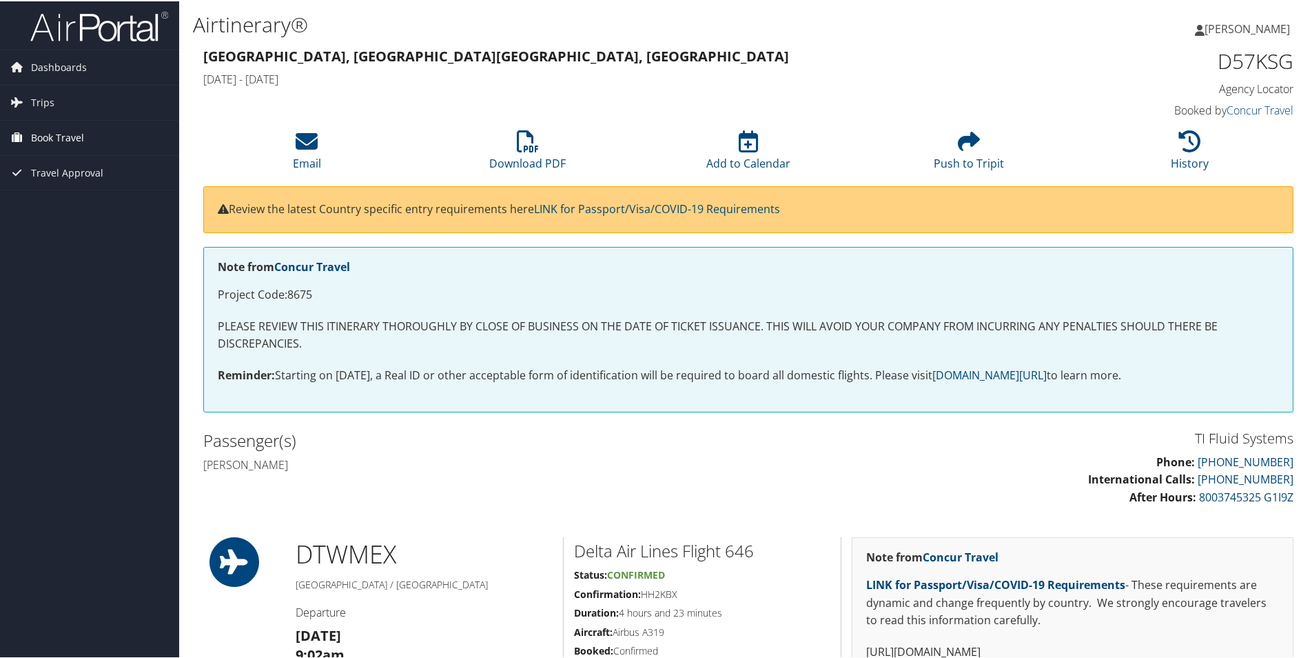  I want to click on h1: DTW MEX, so click(424, 553).